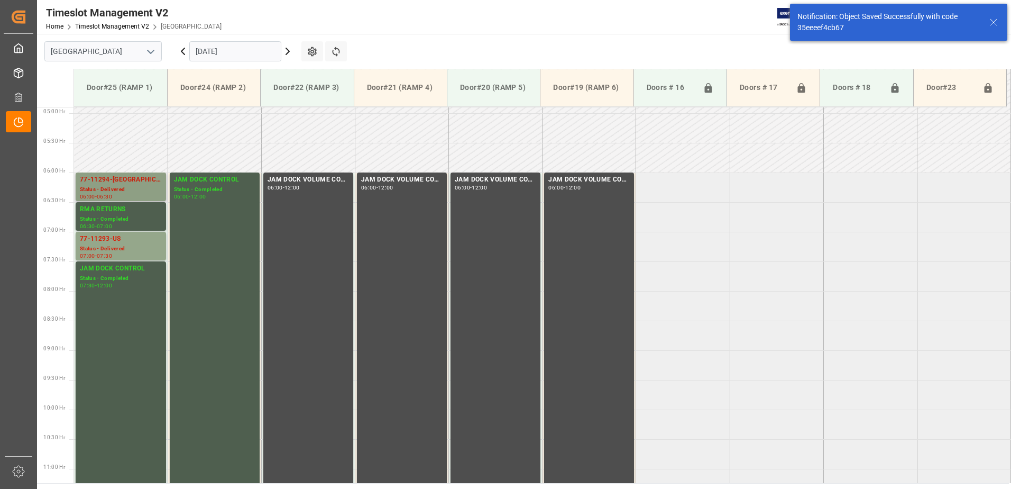 This screenshot has height=489, width=1011. I want to click on span: 07:30 Hr, so click(54, 259).